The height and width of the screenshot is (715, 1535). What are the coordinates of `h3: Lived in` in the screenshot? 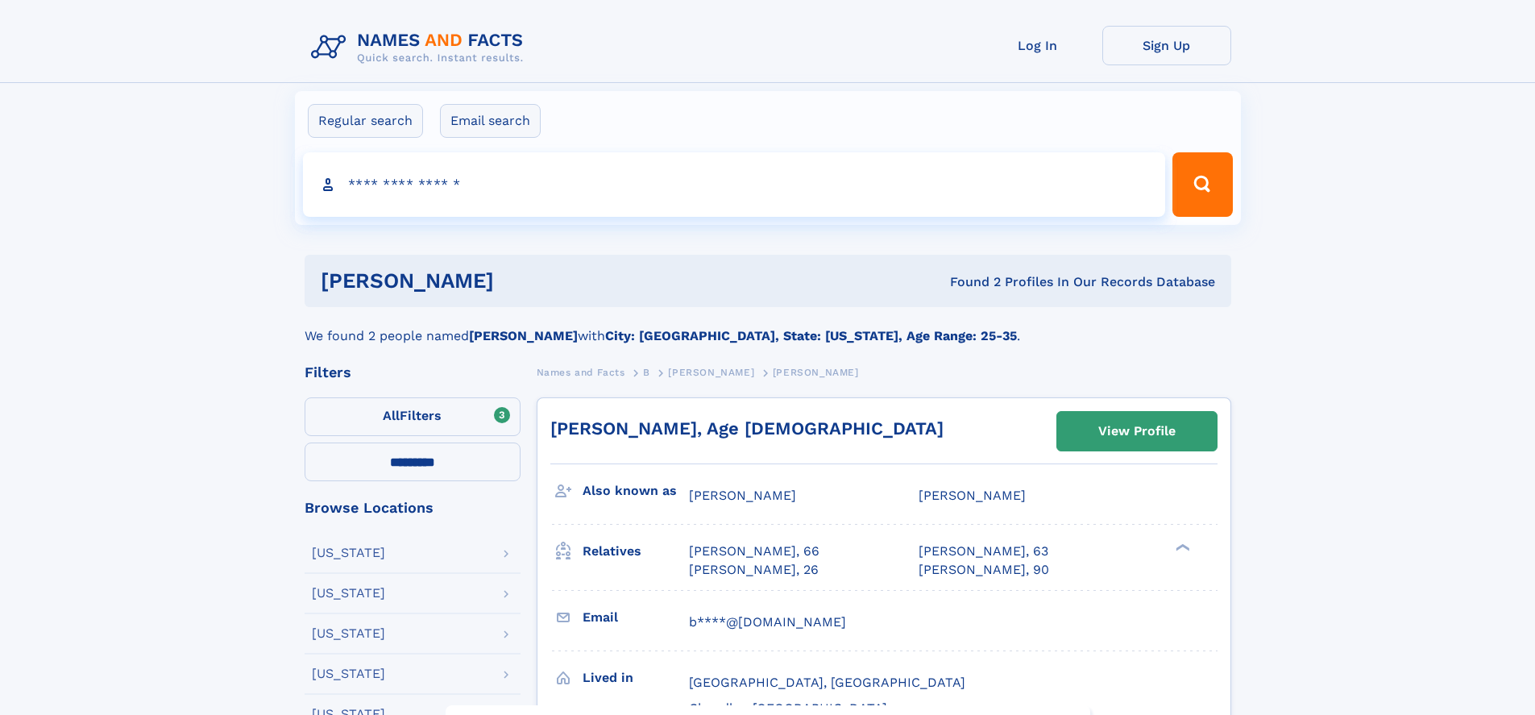 It's located at (636, 678).